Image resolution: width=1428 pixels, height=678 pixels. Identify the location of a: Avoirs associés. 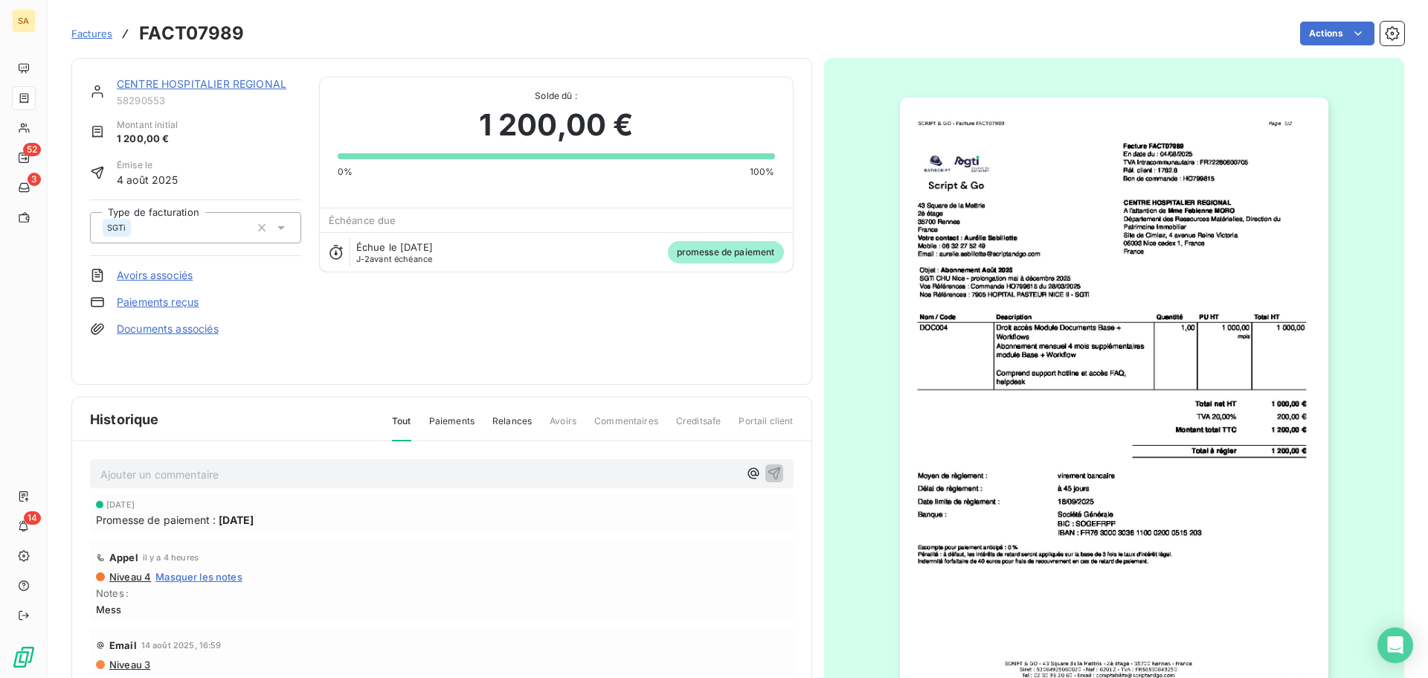
(155, 275).